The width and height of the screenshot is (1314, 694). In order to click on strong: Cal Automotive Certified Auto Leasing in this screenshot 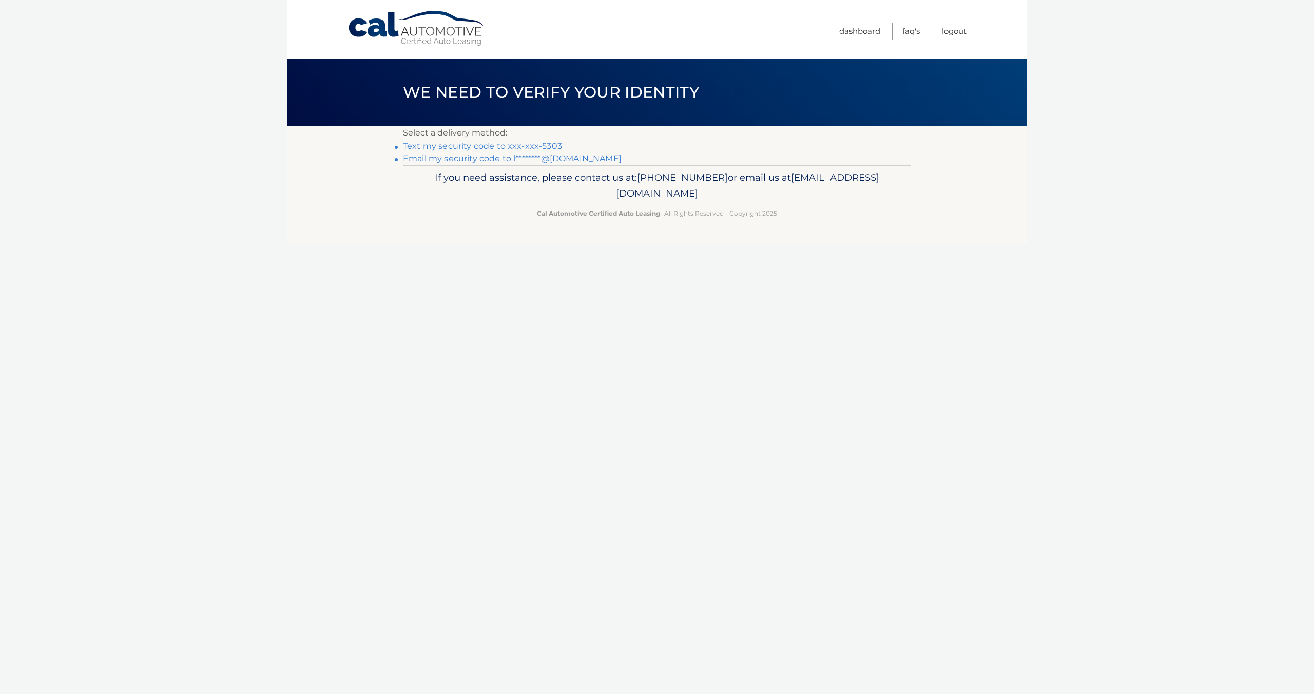, I will do `click(598, 213)`.